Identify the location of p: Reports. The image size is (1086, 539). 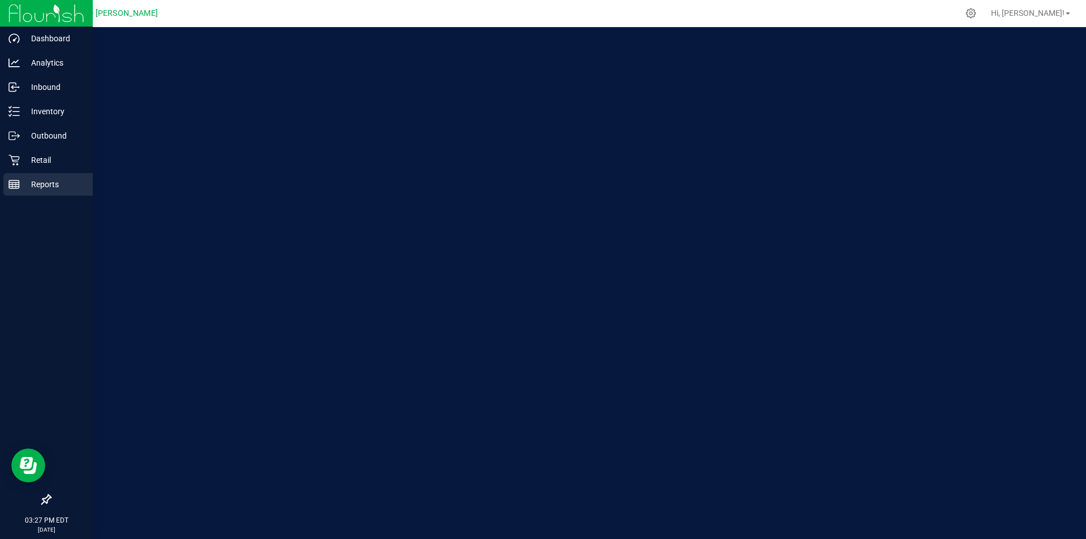
(54, 184).